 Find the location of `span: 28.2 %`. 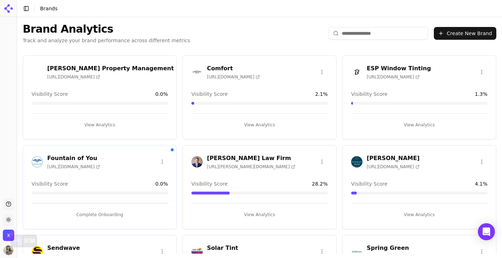

span: 28.2 % is located at coordinates (320, 184).